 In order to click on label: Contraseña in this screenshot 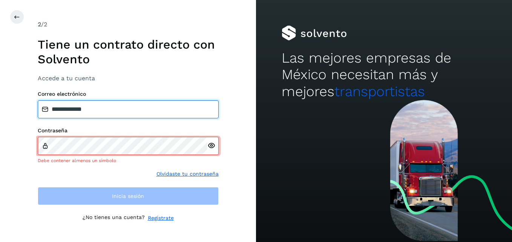, I will do `click(128, 131)`.